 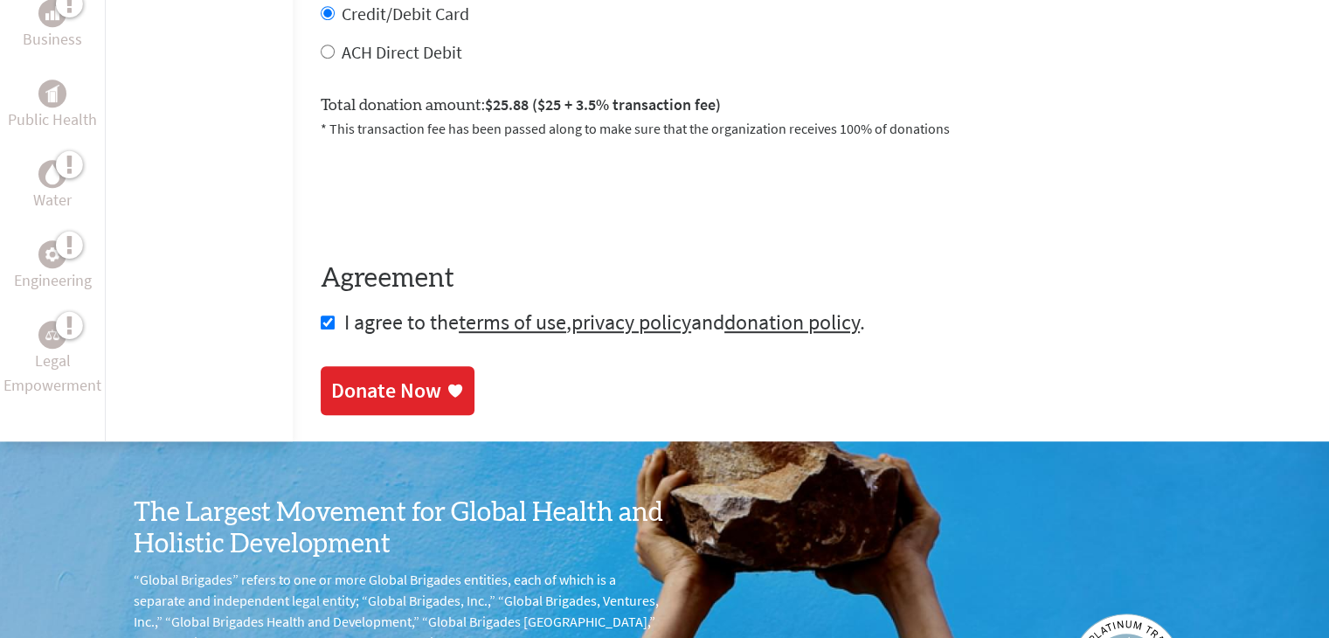 What do you see at coordinates (52, 254) in the screenshot?
I see `img: Engineering` at bounding box center [52, 254].